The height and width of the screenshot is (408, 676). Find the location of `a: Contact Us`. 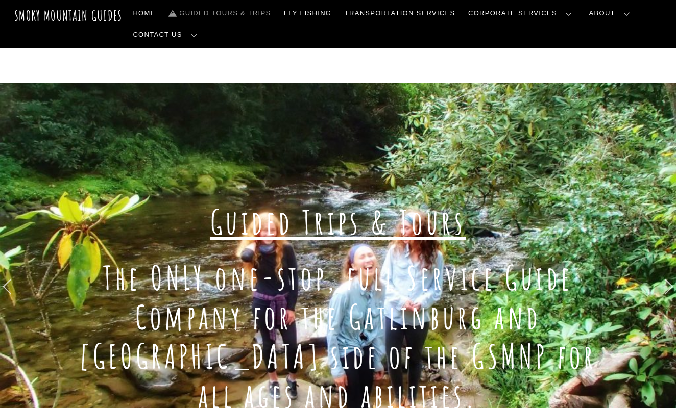

a: Contact Us is located at coordinates (167, 35).